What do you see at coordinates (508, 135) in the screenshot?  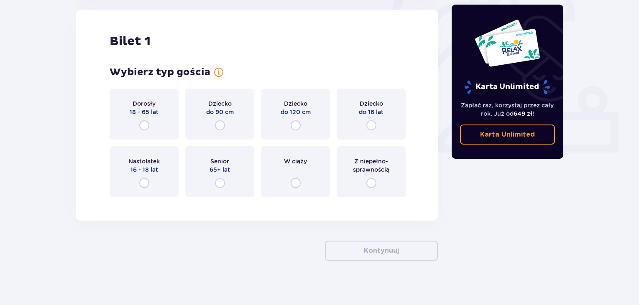 I see `a: Karta Unlimited` at bounding box center [508, 135].